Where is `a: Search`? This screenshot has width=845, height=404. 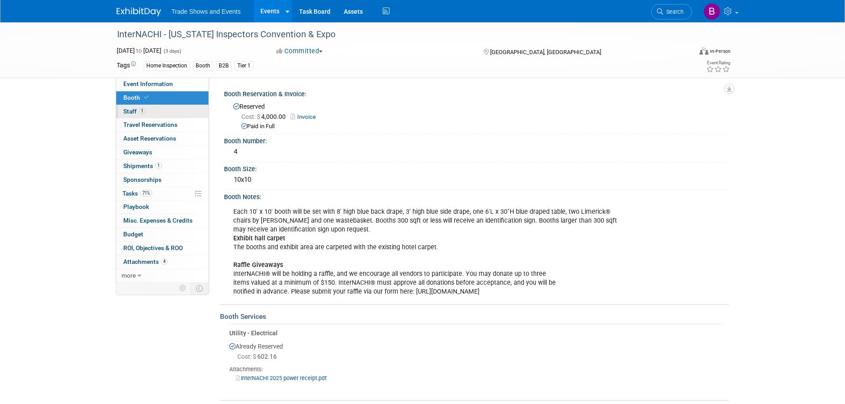 a: Search is located at coordinates (671, 12).